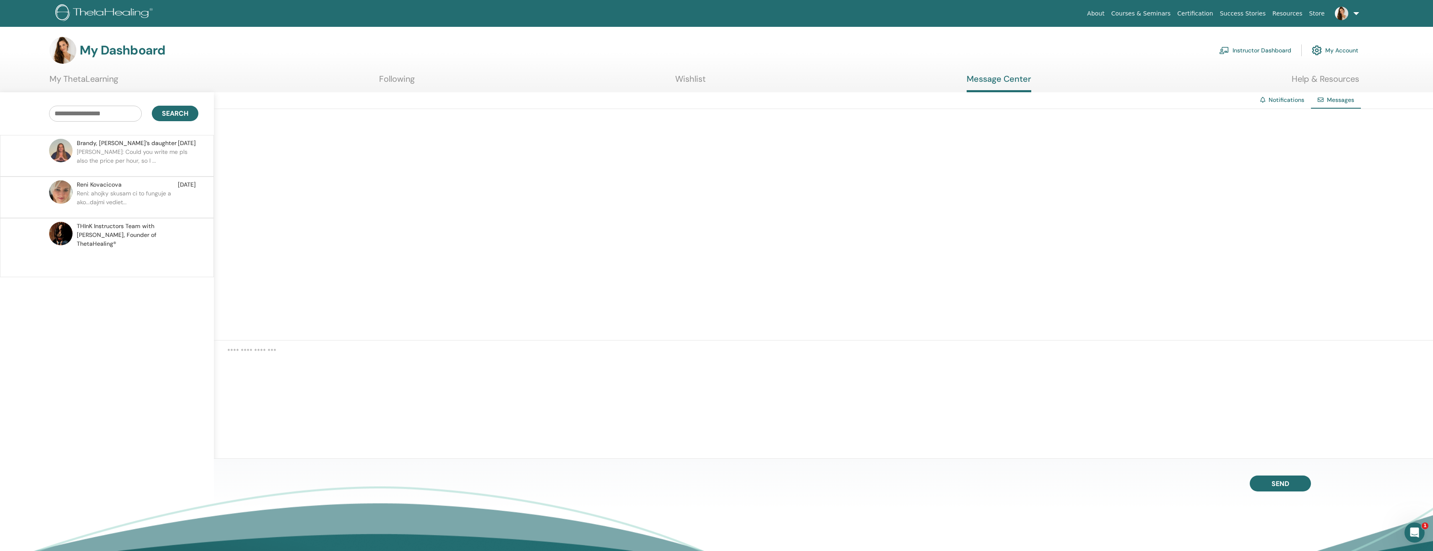  What do you see at coordinates (1425, 526) in the screenshot?
I see `span: 1` at bounding box center [1425, 526].